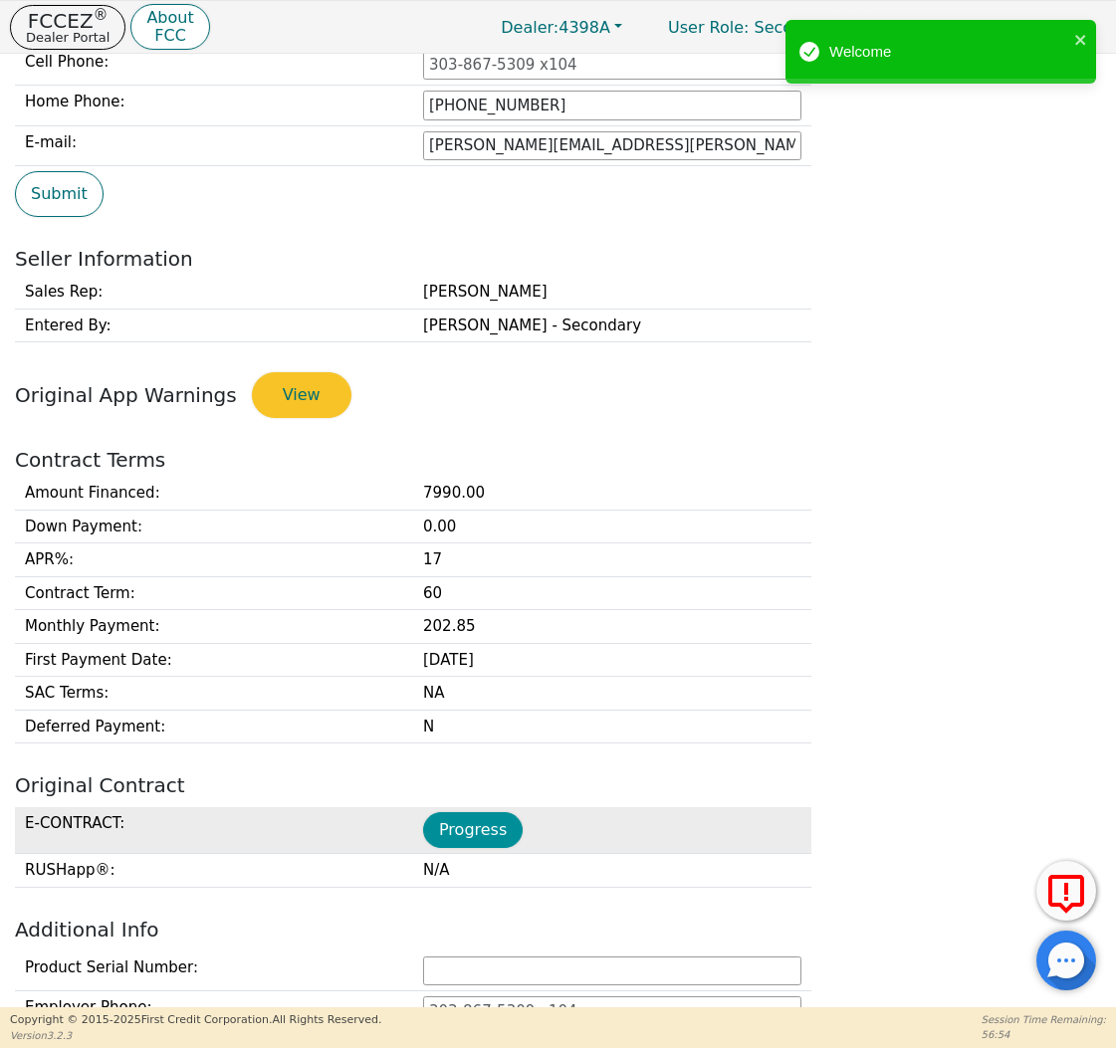  Describe the element at coordinates (555, 27) in the screenshot. I see `span: 4398A` at that location.